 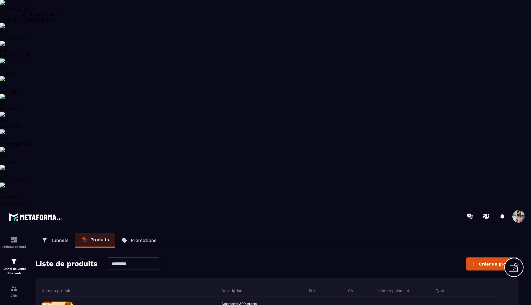 I want to click on p: Produits, so click(x=100, y=239).